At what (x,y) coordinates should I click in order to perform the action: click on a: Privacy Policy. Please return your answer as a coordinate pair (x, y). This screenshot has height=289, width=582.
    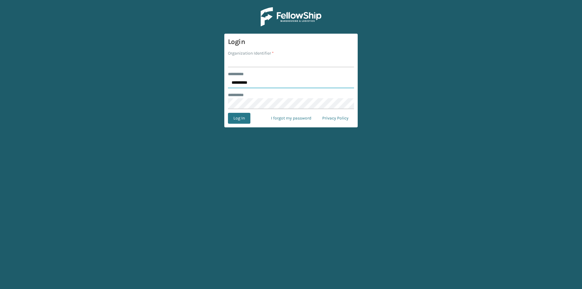
    Looking at the image, I should click on (336, 118).